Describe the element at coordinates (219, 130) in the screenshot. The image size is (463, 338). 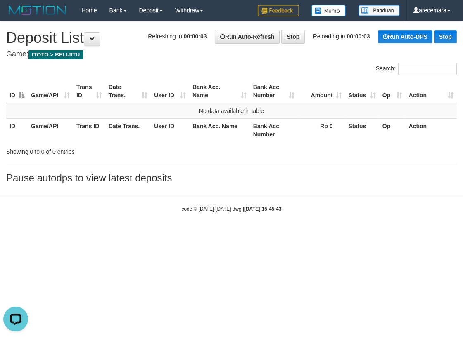
I see `th: Bank Acc. Name` at that location.